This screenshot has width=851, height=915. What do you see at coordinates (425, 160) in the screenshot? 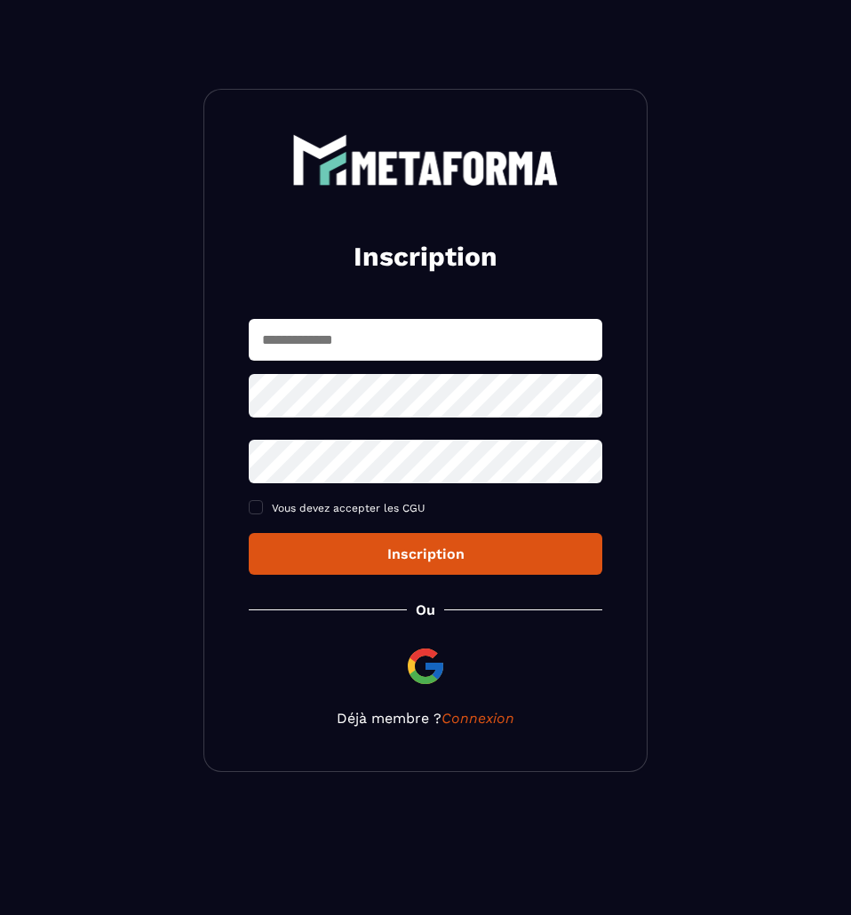
I see `img: logo` at bounding box center [425, 160].